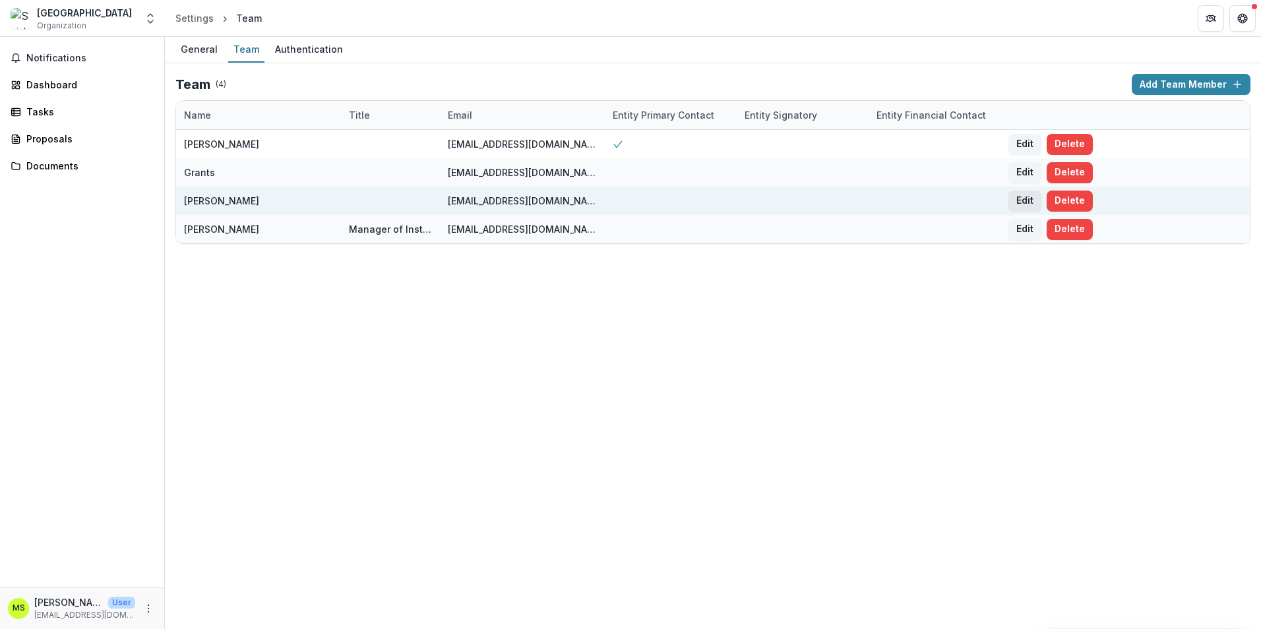 This screenshot has width=1261, height=629. Describe the element at coordinates (309, 49) in the screenshot. I see `div: Authentication` at that location.